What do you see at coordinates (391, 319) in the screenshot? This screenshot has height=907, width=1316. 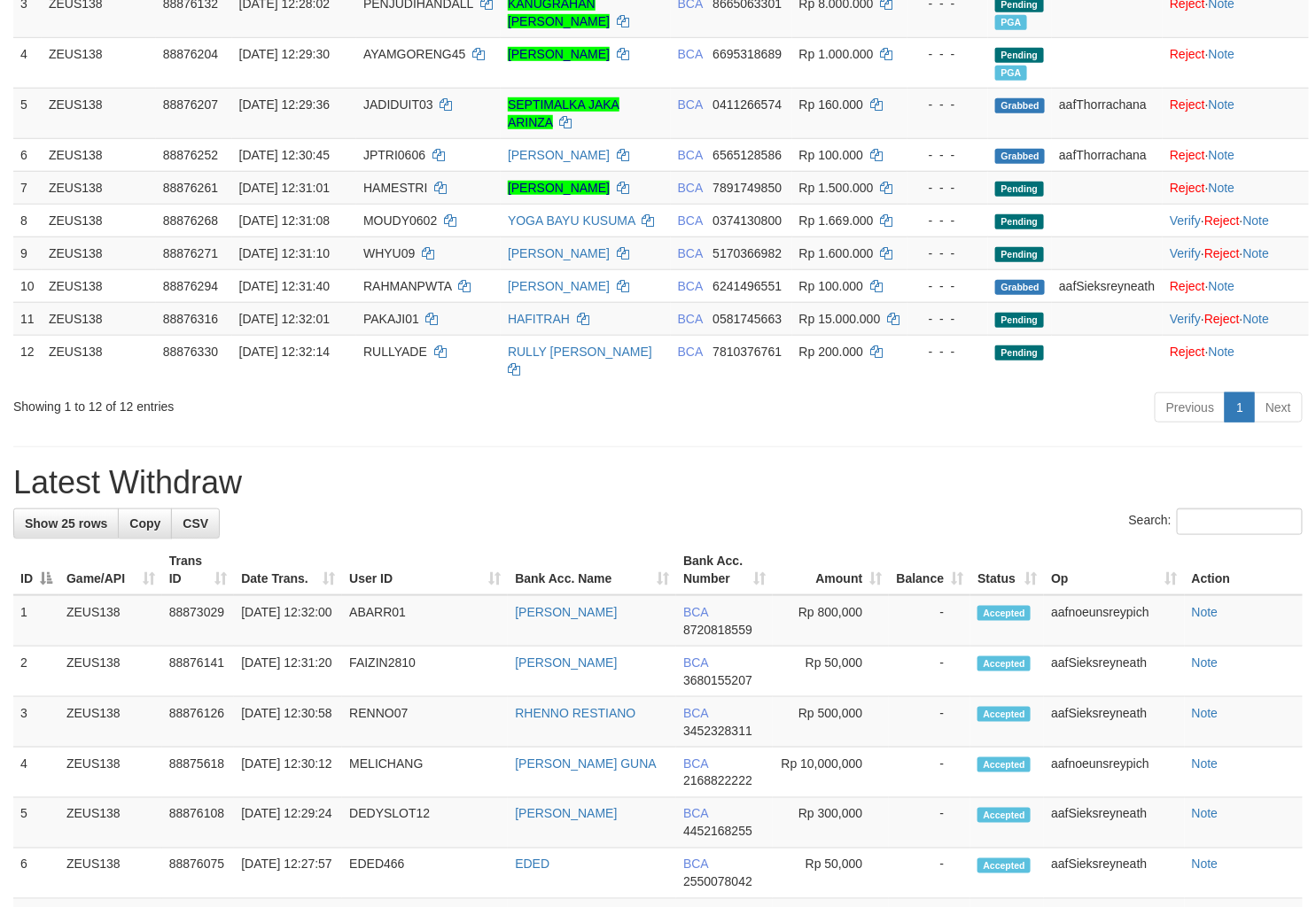 I see `span: PAKAJI01` at bounding box center [391, 319].